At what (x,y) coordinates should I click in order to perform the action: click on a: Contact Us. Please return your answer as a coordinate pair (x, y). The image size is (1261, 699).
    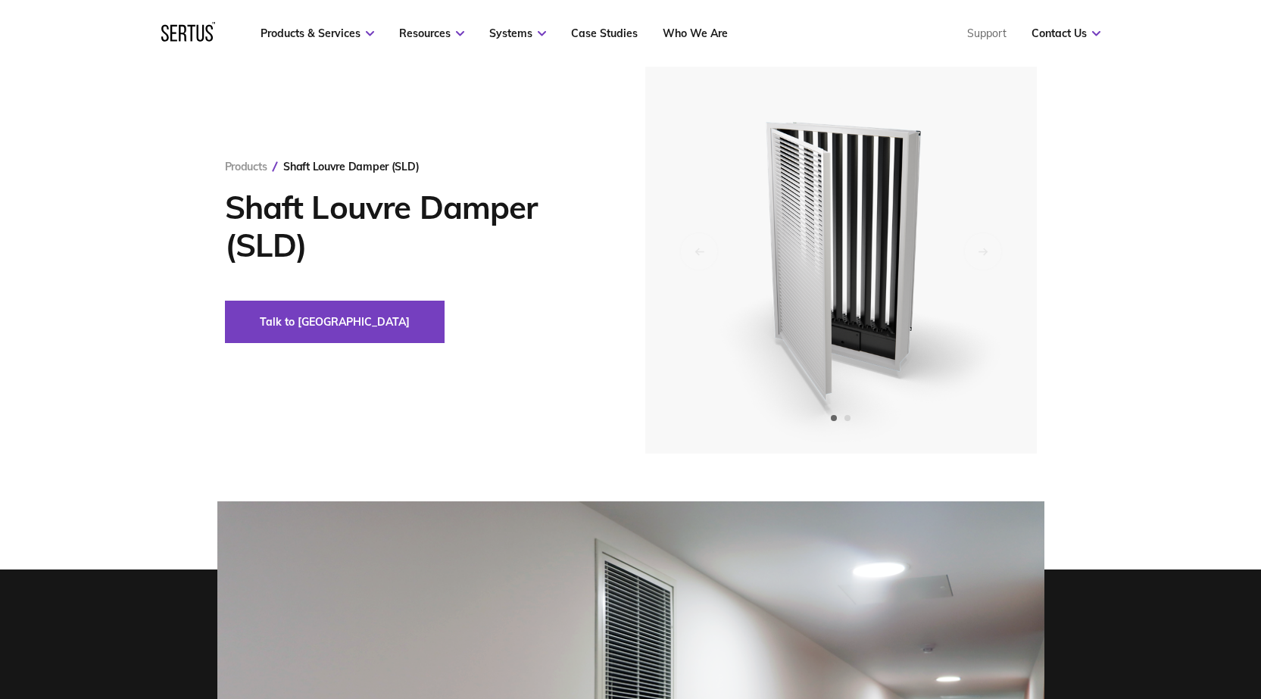
    Looking at the image, I should click on (1066, 33).